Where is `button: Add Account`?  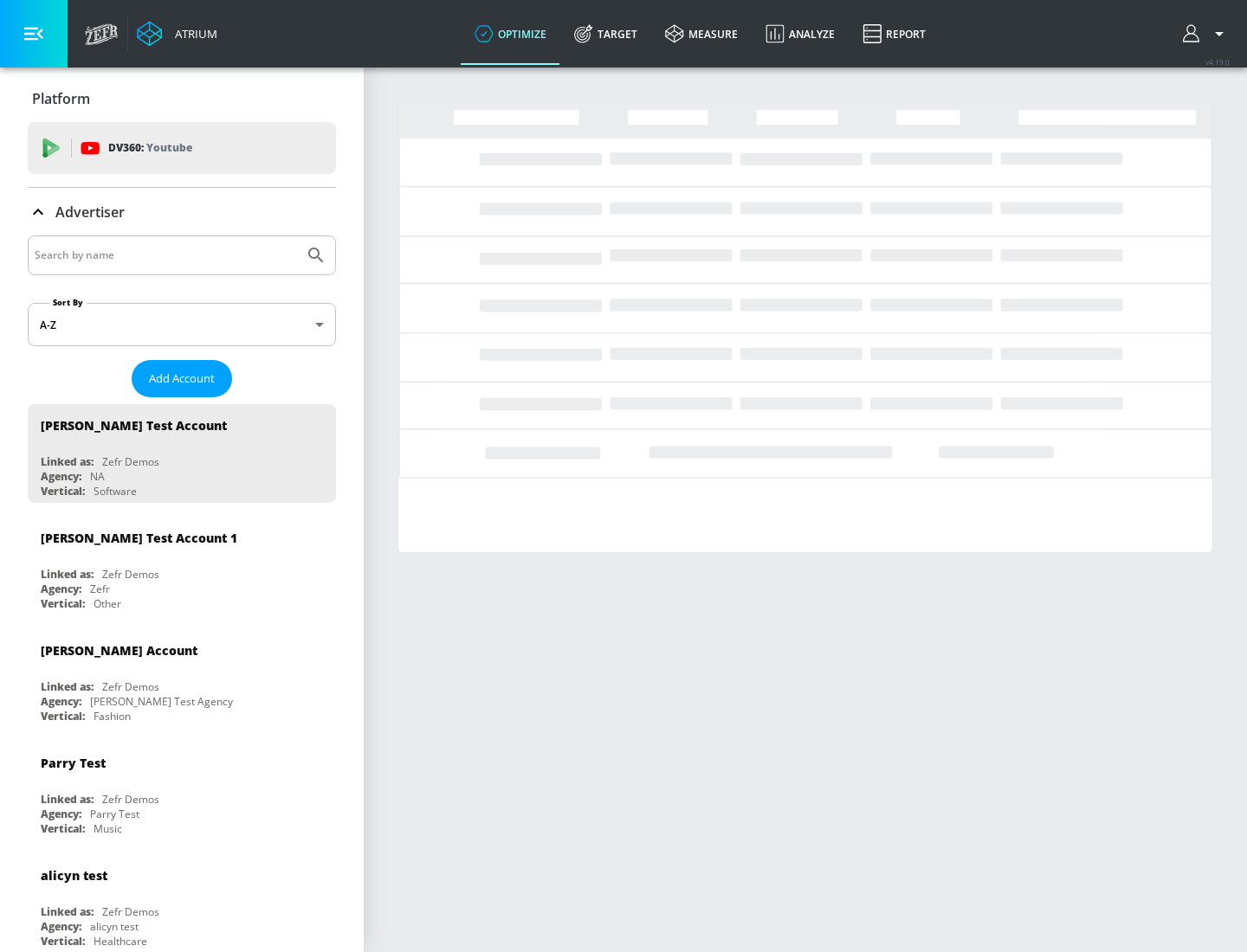 button: Add Account is located at coordinates (182, 378).